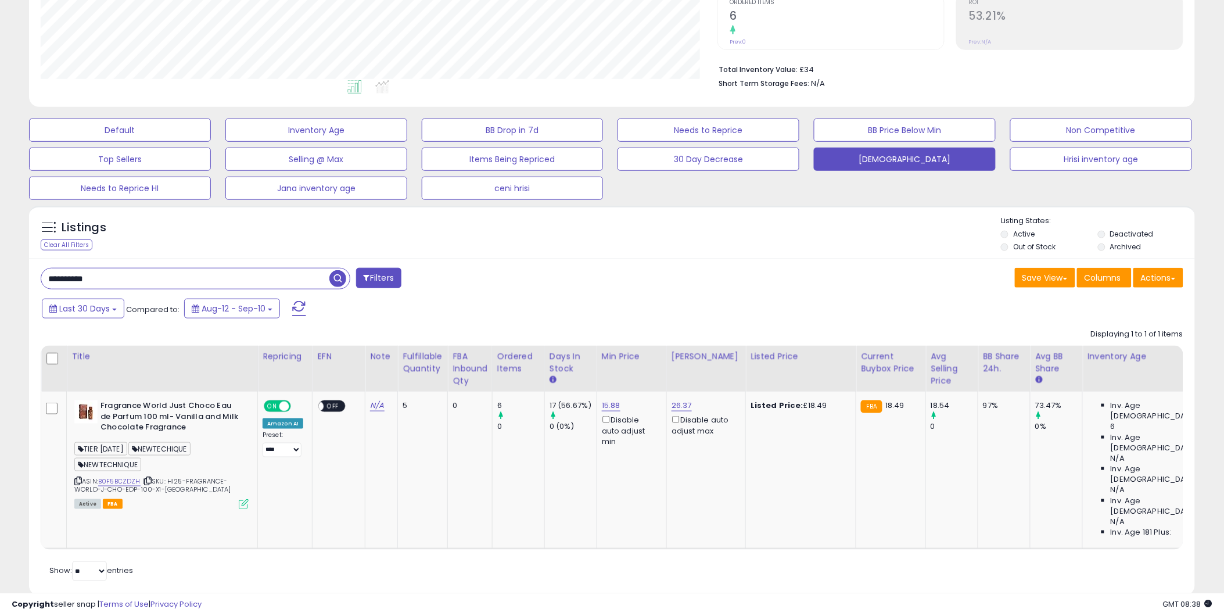 The width and height of the screenshot is (1224, 616). I want to click on img: 41hCB+69hgL._SL40_.jpg, so click(86, 412).